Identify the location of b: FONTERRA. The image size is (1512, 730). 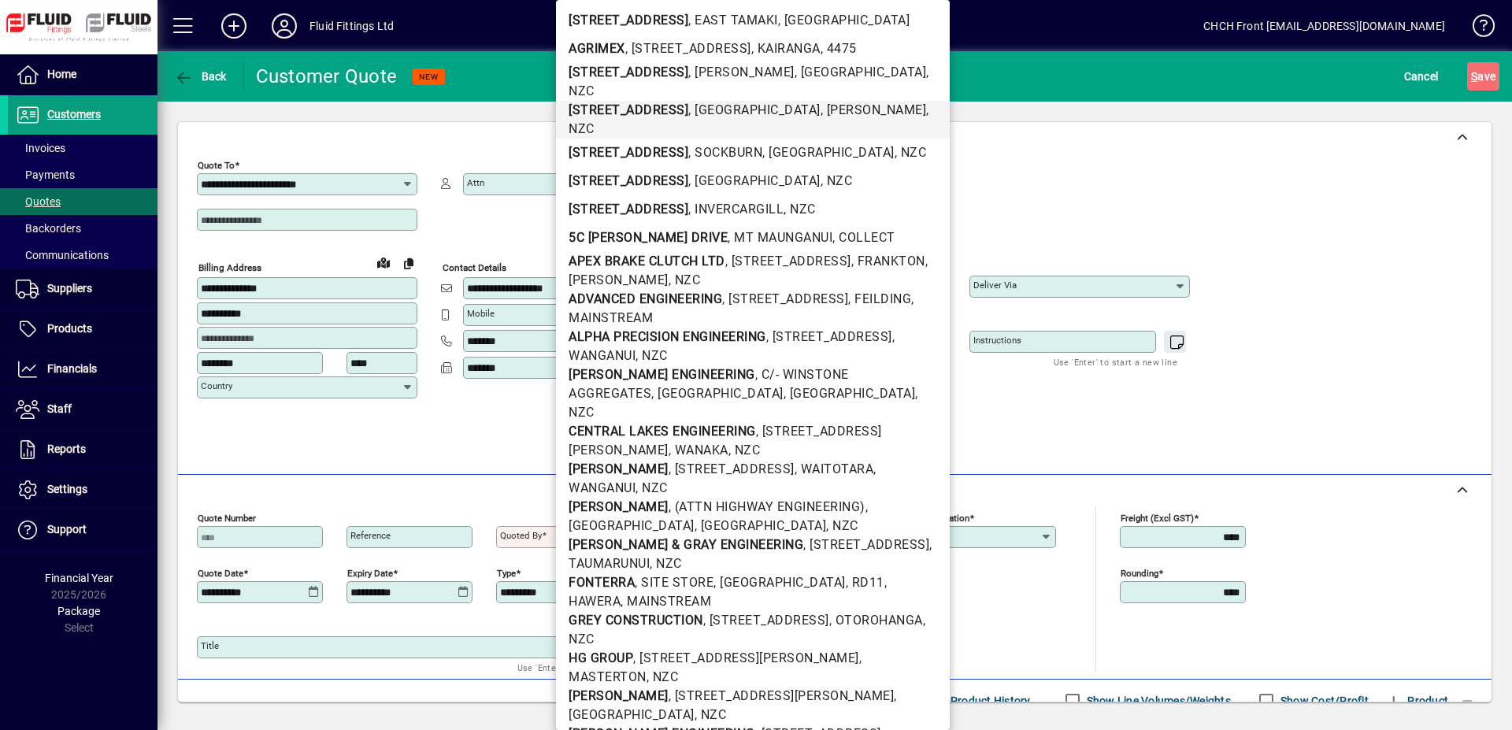
(601, 582).